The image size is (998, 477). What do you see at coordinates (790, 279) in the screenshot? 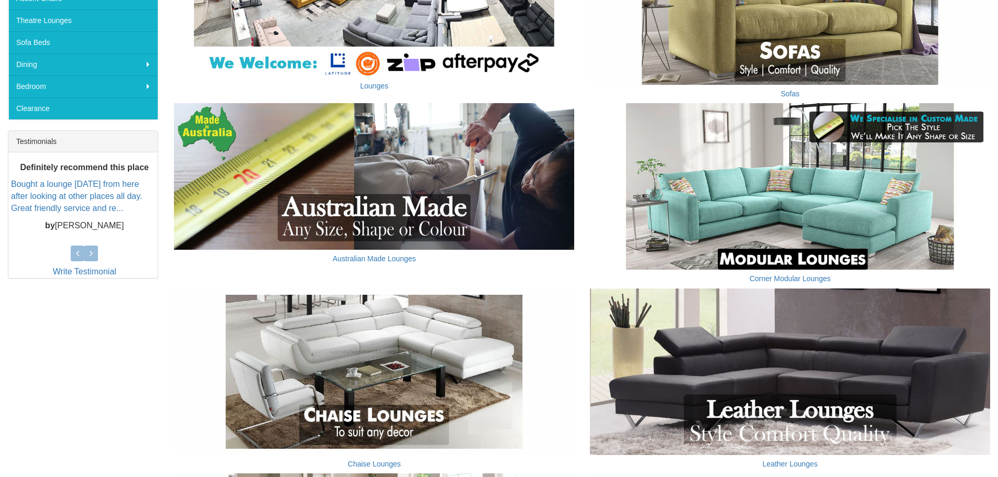
I see `a: Corner Modular Lounges` at bounding box center [790, 279].